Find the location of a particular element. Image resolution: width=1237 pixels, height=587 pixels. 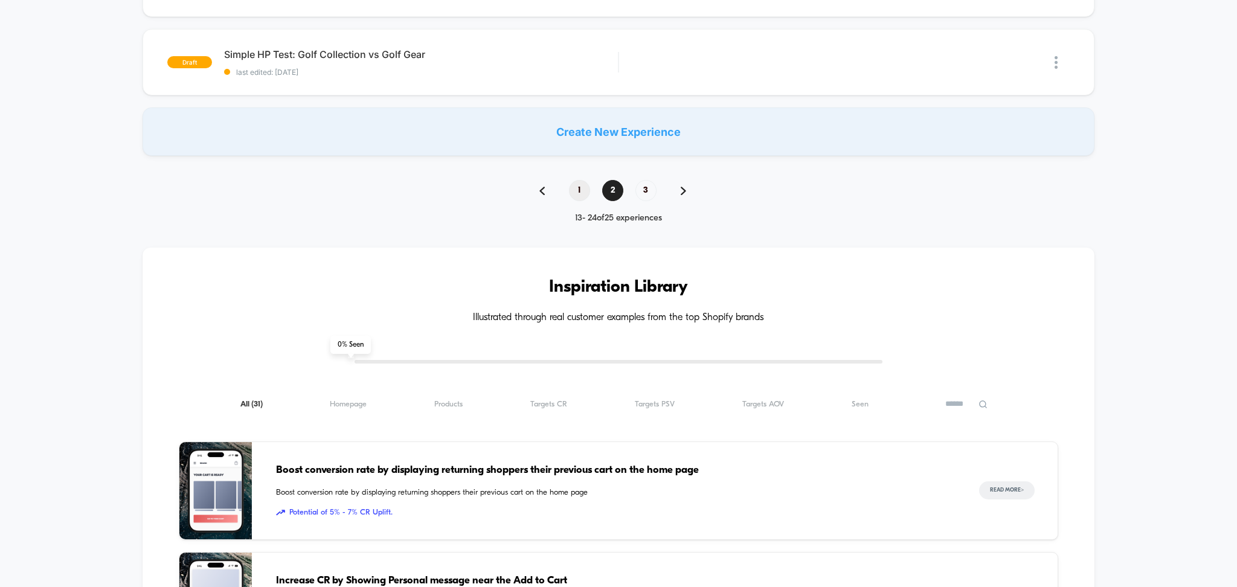

span: 1 is located at coordinates (579, 190).